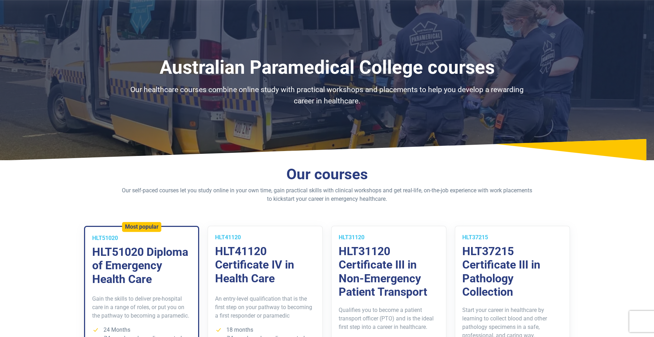  I want to click on h5: Most popular, so click(142, 227).